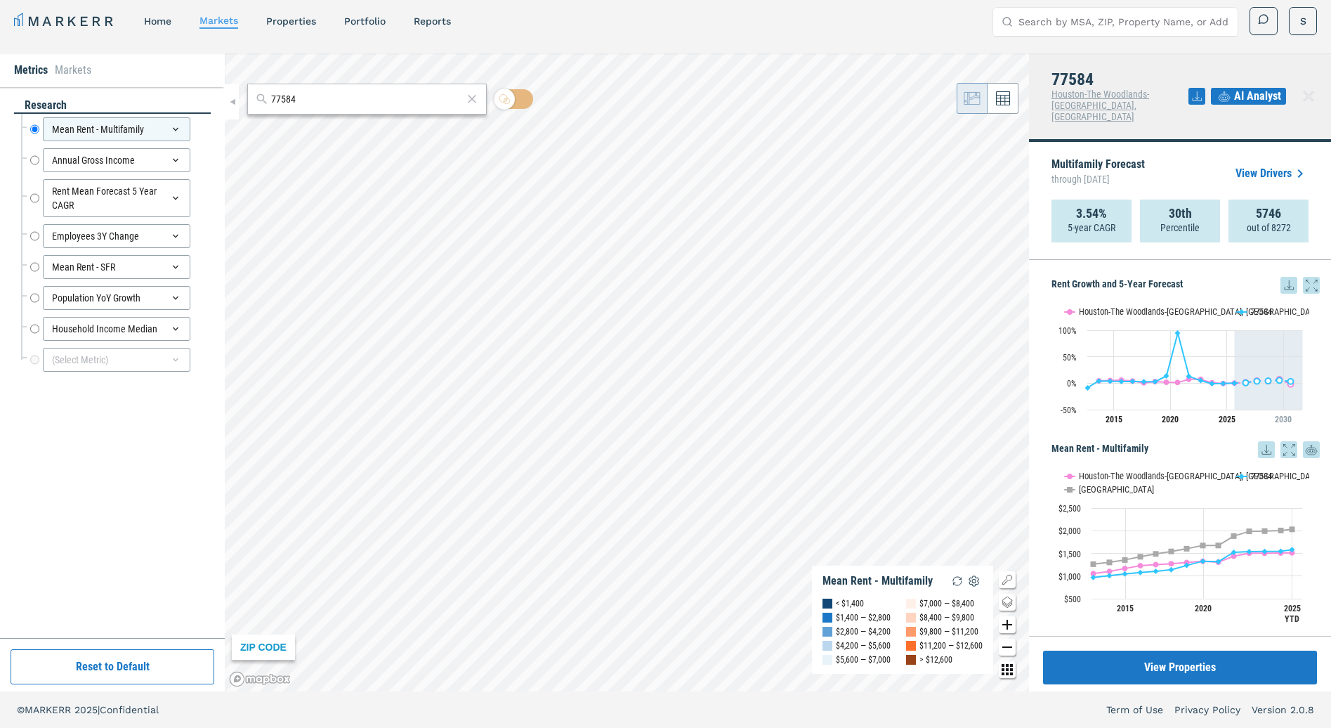 The width and height of the screenshot is (1331, 728). What do you see at coordinates (365, 21) in the screenshot?
I see `a: Portfolio` at bounding box center [365, 21].